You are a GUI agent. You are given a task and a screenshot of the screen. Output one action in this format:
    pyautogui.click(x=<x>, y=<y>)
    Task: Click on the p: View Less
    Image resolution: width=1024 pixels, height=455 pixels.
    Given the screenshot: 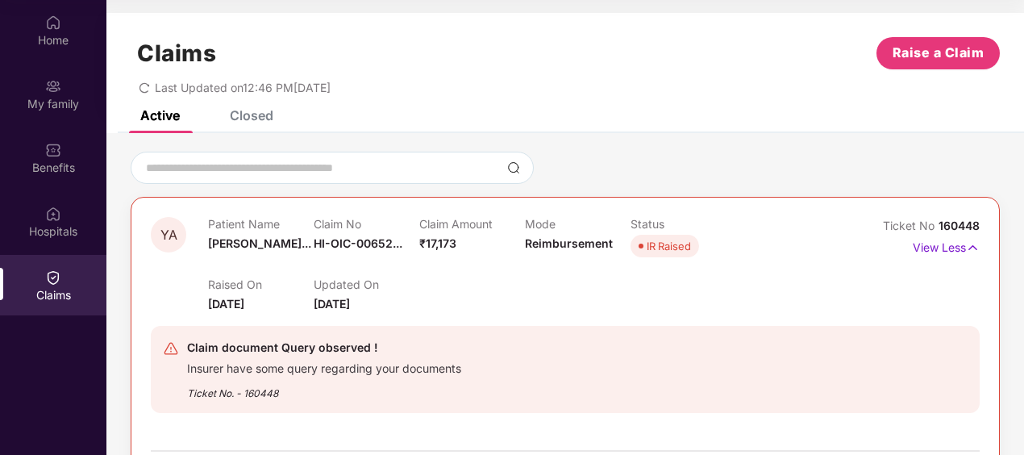 What is the action you would take?
    pyautogui.click(x=946, y=245)
    